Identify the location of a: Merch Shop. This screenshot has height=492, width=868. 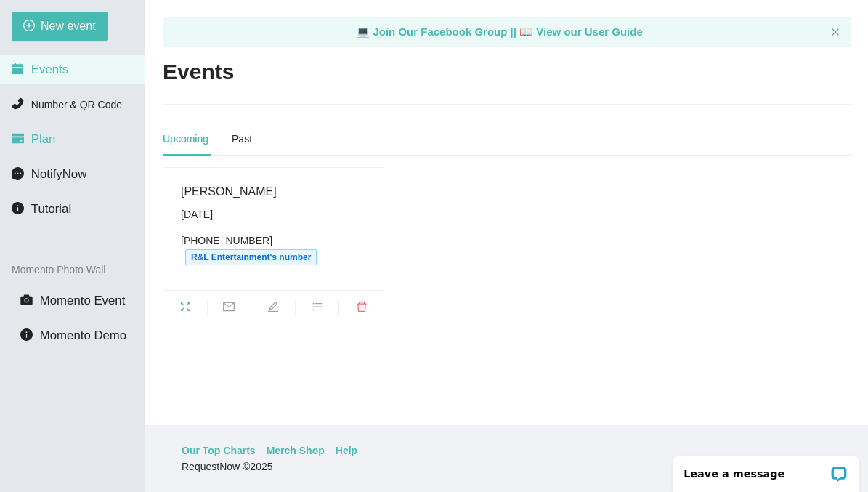
(296, 450).